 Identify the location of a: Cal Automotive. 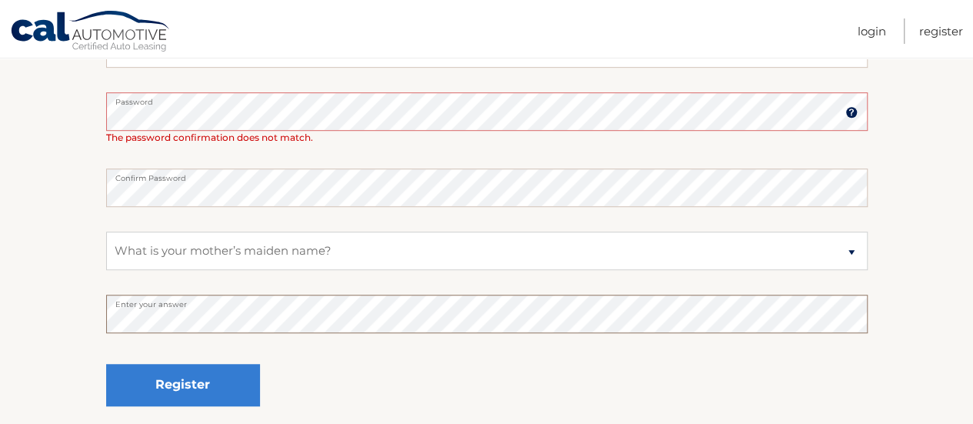
(91, 32).